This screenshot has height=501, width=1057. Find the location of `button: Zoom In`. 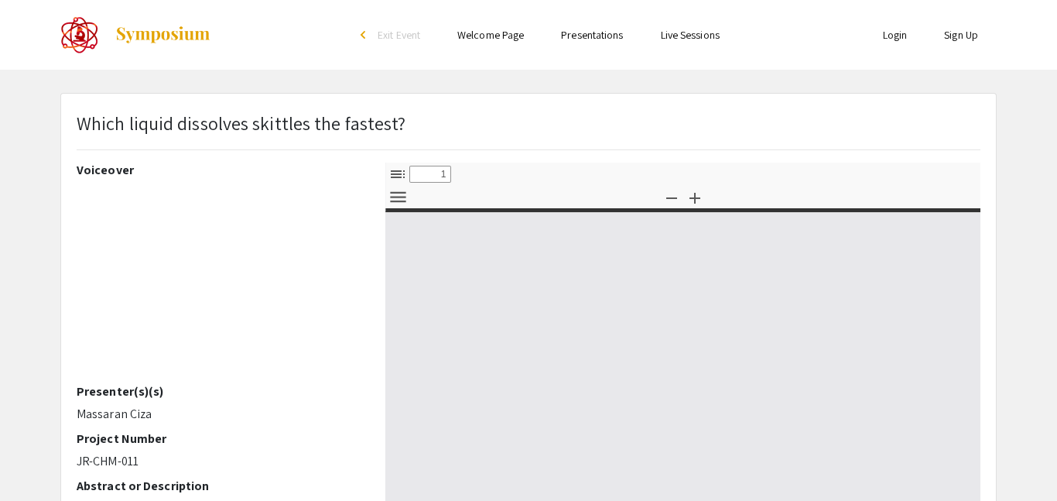

button: Zoom In is located at coordinates (695, 197).